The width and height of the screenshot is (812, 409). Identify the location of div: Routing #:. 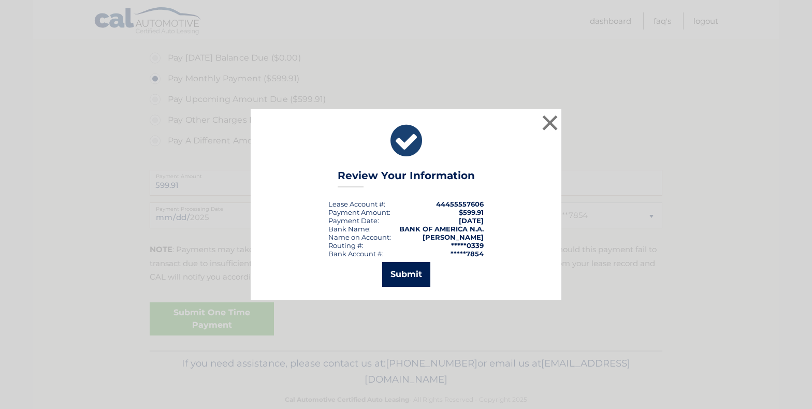
(346, 245).